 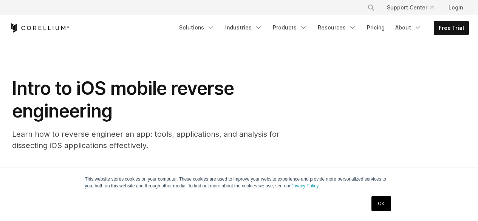 What do you see at coordinates (451, 28) in the screenshot?
I see `a: Free Trial` at bounding box center [451, 28].